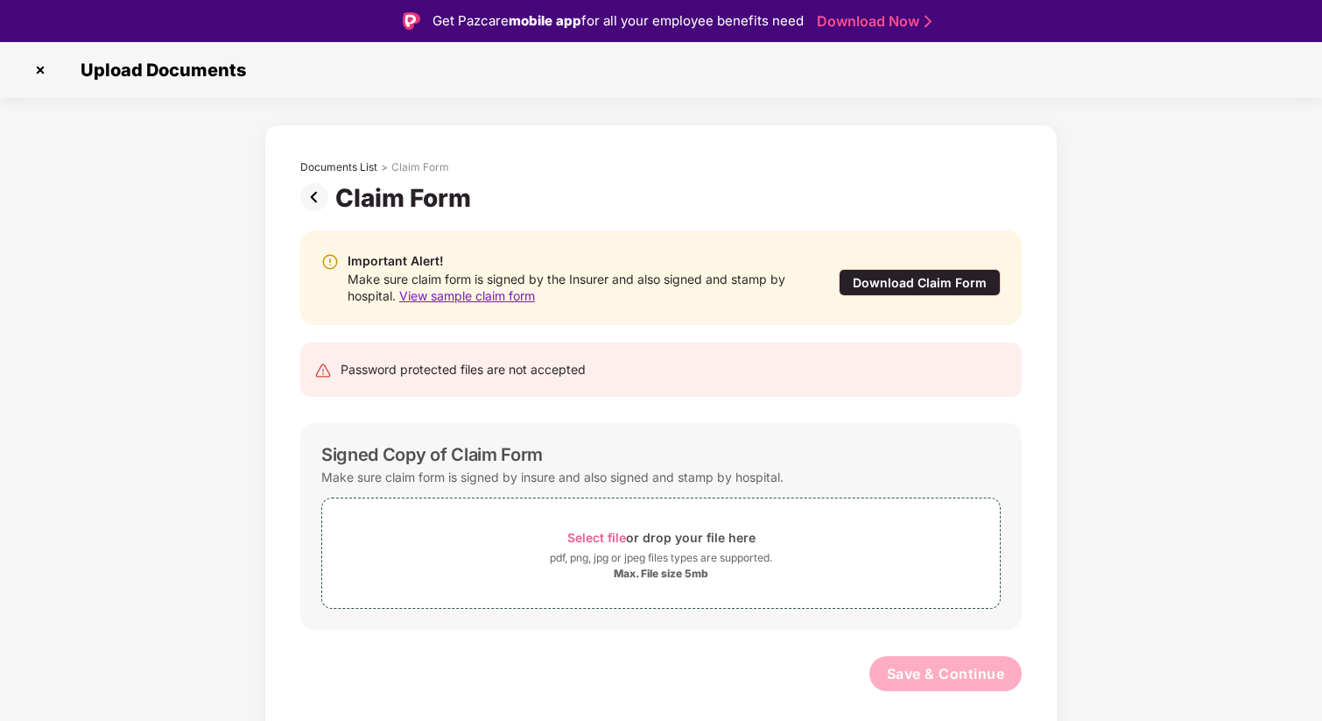 Image resolution: width=1322 pixels, height=721 pixels. Describe the element at coordinates (339, 167) in the screenshot. I see `div: Documents List` at that location.